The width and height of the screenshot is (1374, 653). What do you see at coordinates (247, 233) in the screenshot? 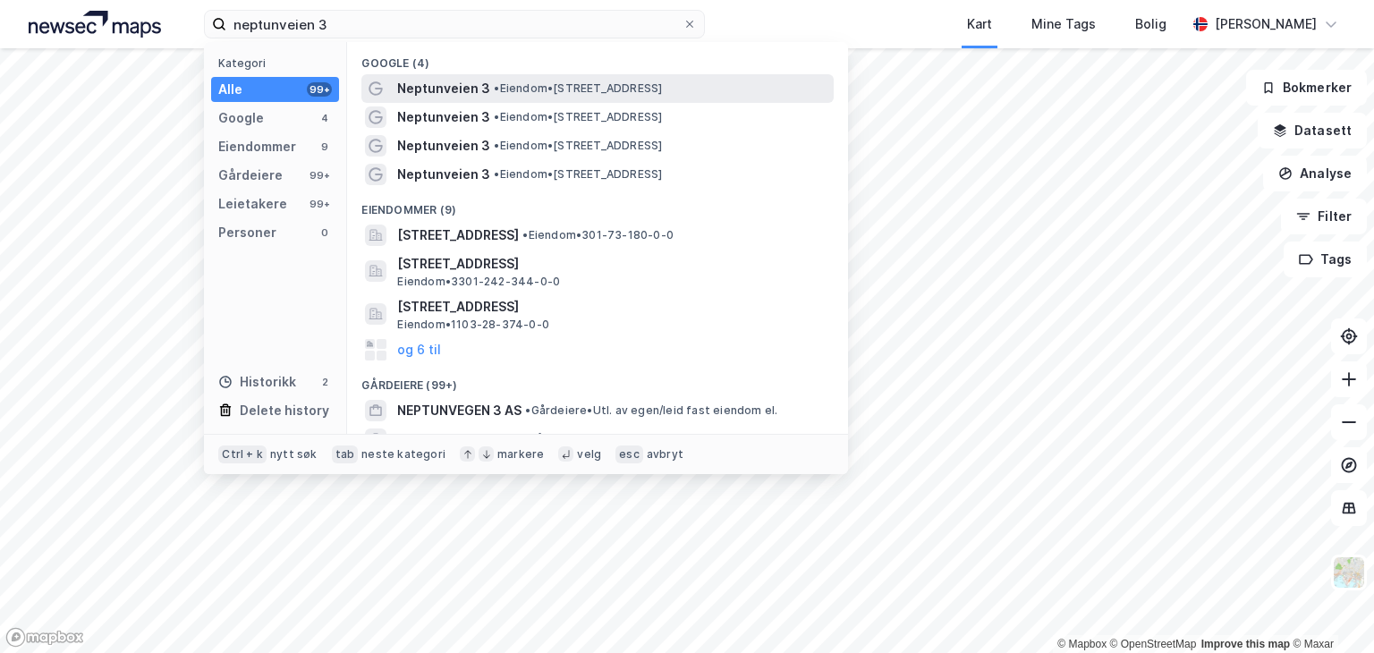
I see `div: Personer` at bounding box center [247, 233].